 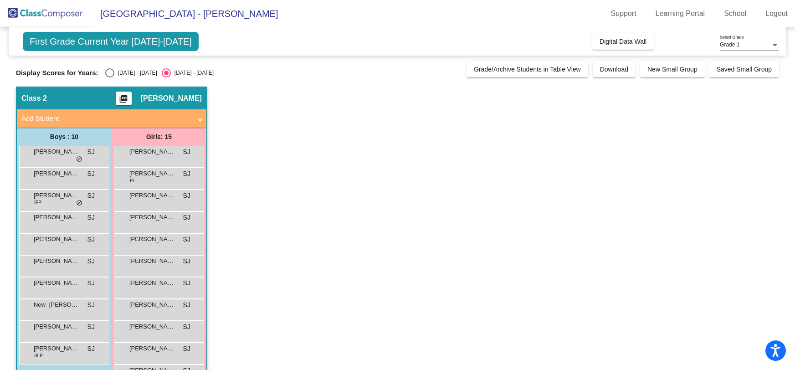 What do you see at coordinates (38, 202) in the screenshot?
I see `span: IEP` at bounding box center [38, 202].